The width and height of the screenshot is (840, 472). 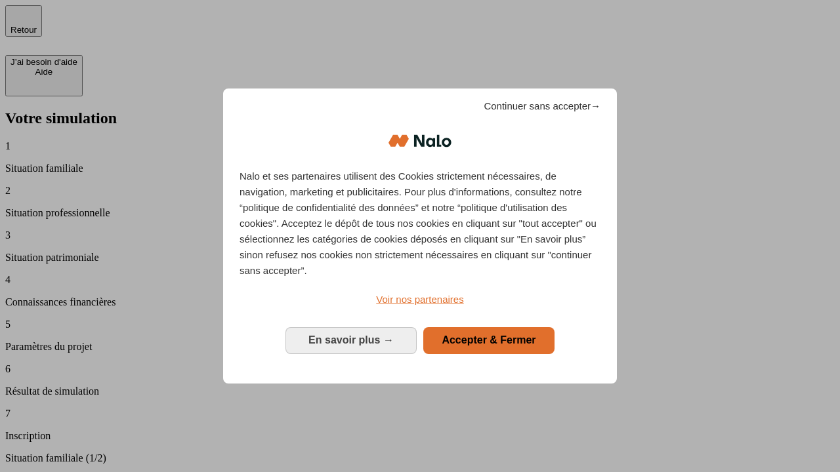 I want to click on span: Accepter & Fermer, so click(x=488, y=340).